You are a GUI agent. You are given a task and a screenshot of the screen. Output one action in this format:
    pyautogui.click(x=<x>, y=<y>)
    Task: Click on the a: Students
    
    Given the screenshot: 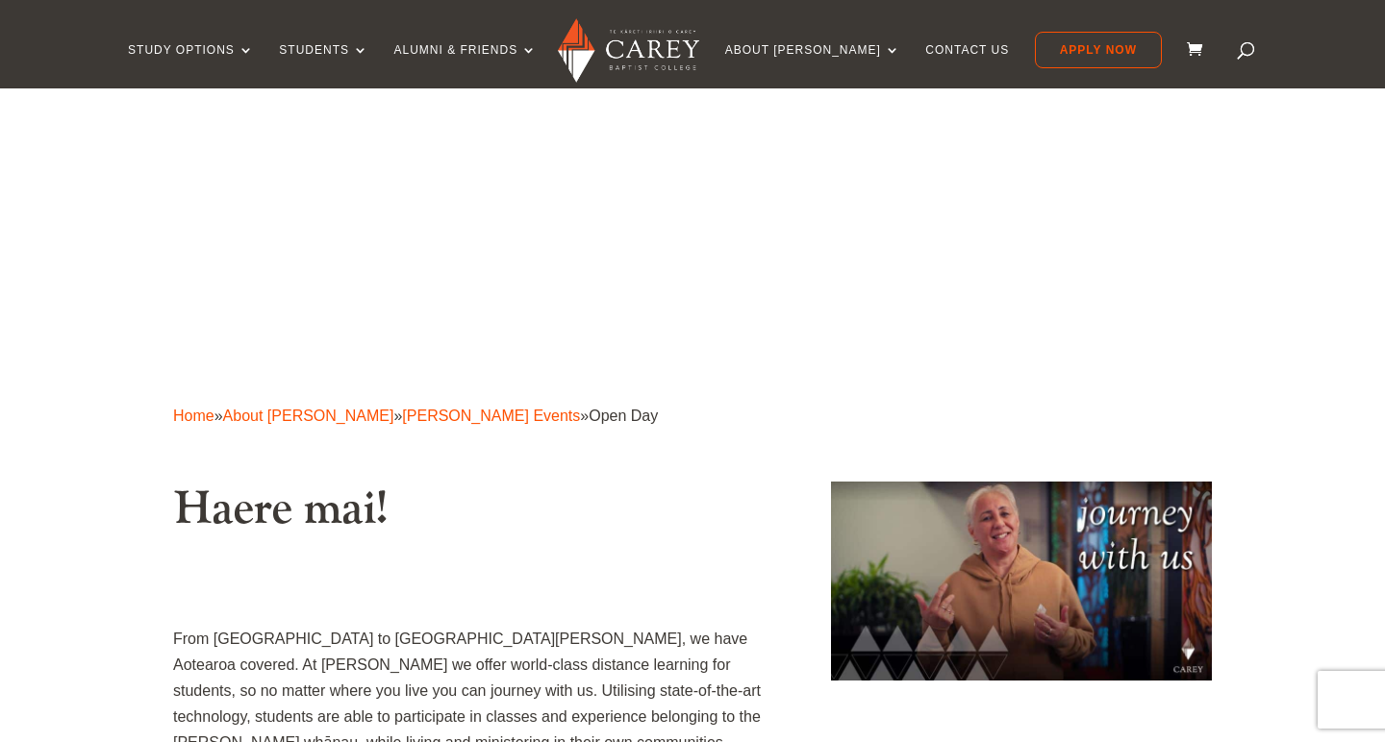 What is the action you would take?
    pyautogui.click(x=323, y=65)
    